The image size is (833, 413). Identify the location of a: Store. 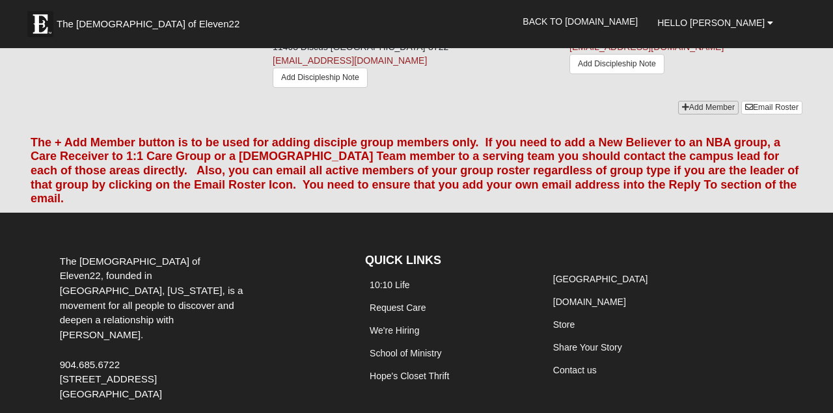
(564, 325).